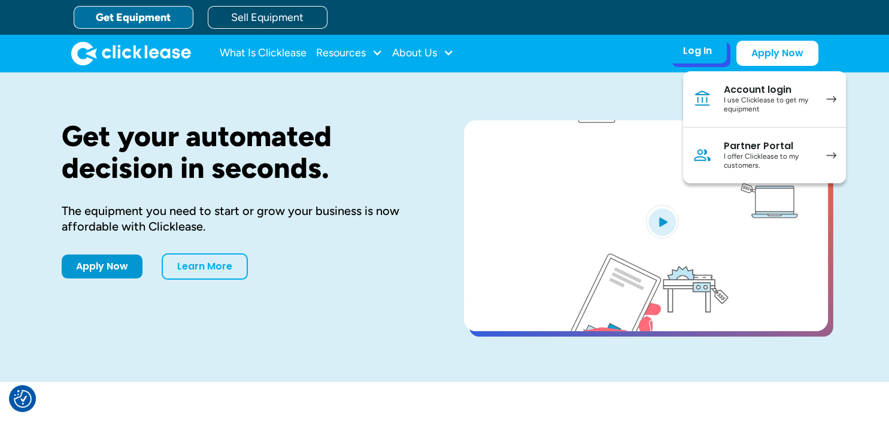  I want to click on button: Consent Preferences, so click(23, 399).